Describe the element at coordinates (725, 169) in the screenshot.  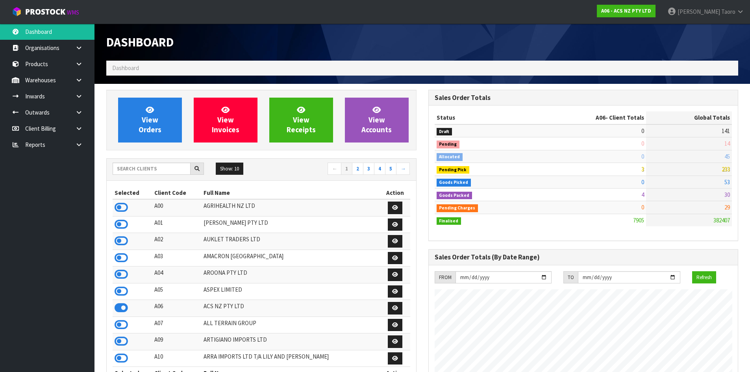
I see `span: 233` at that location.